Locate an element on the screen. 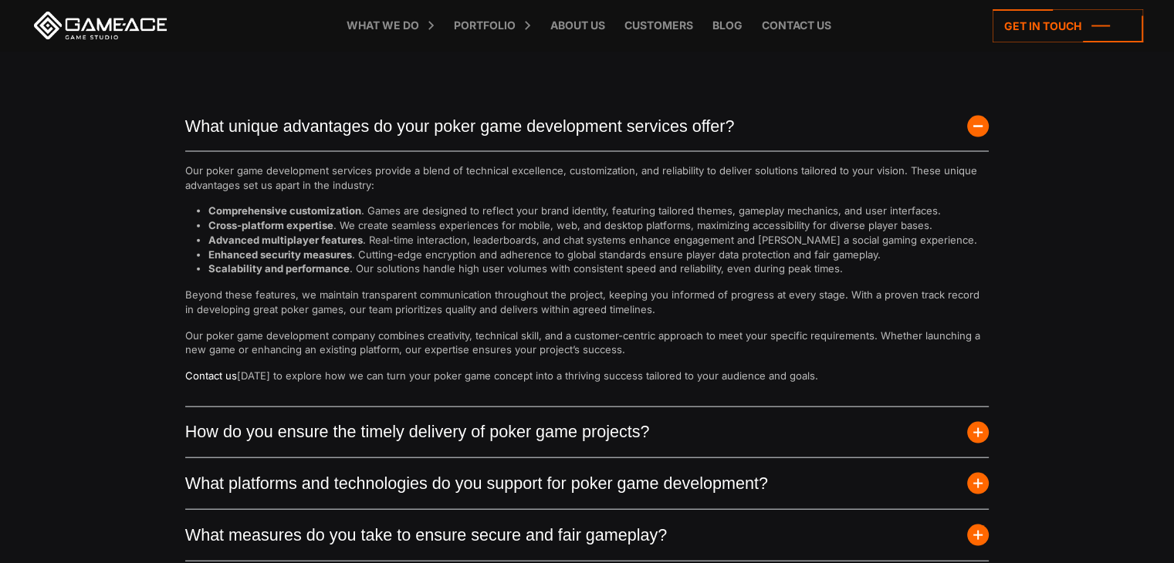 This screenshot has width=1174, height=563. li: . We create seamless experiences for mobile, web, and desktop platforms, maximizing accessibility... is located at coordinates (599, 225).